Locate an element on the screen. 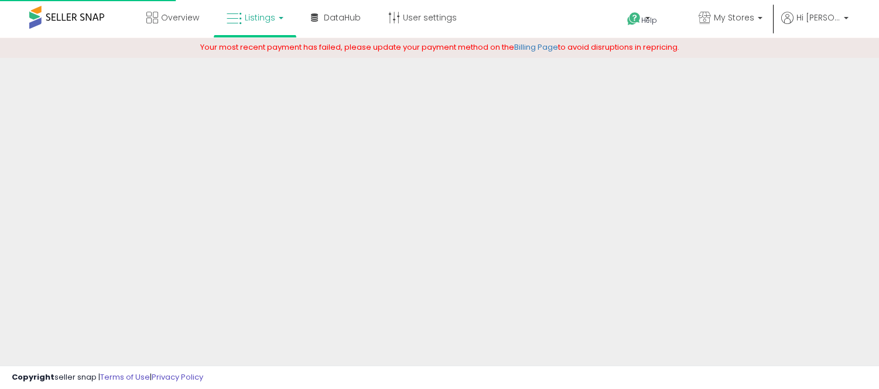 This screenshot has height=389, width=879. a: Privacy Policy is located at coordinates (177, 377).